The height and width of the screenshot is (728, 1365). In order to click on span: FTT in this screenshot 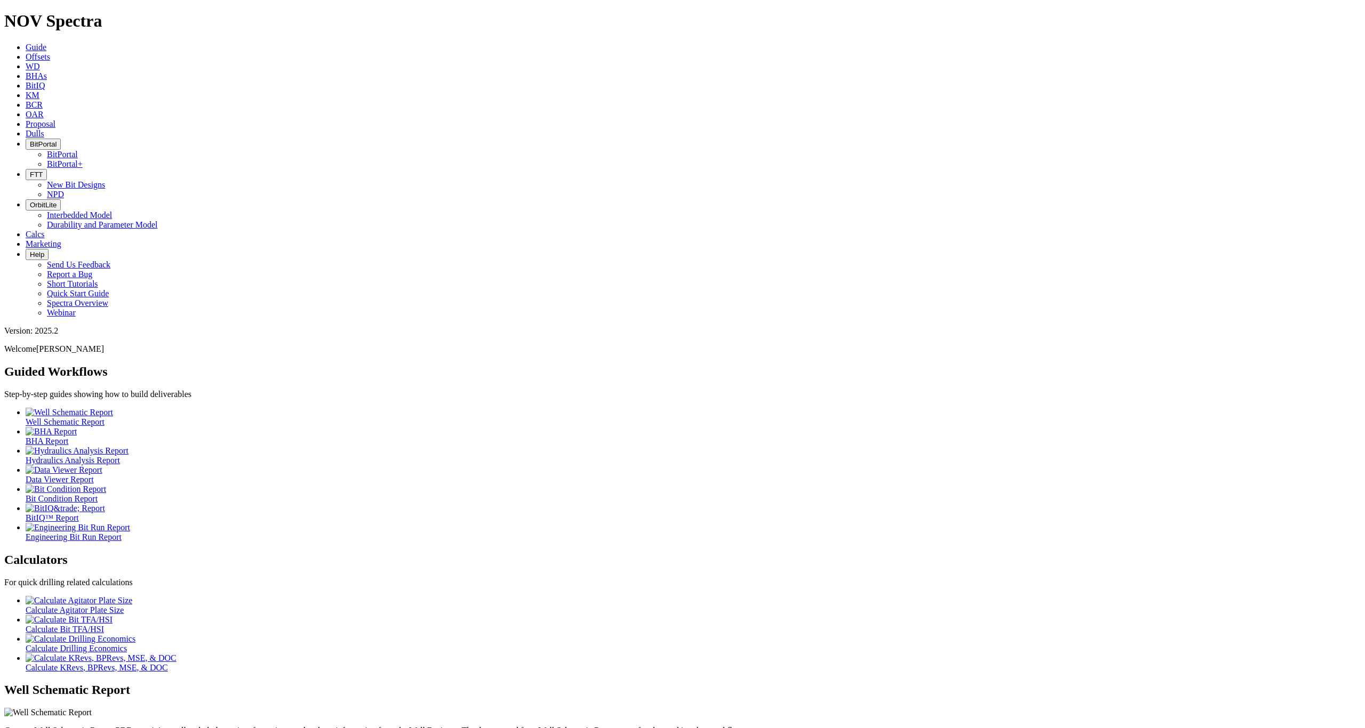, I will do `click(36, 174)`.